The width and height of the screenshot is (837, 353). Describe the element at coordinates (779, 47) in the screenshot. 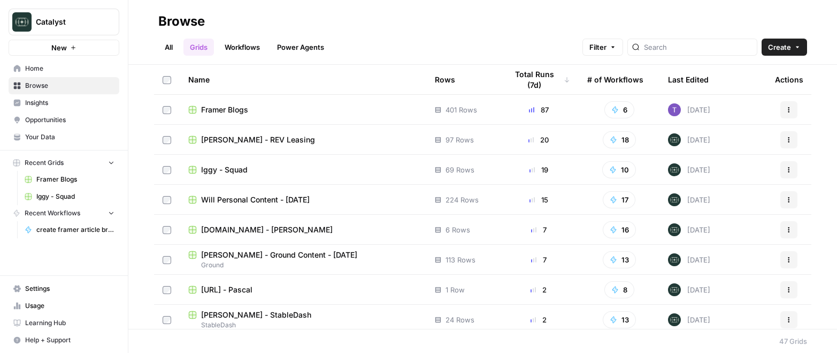

I see `span: Create` at that location.